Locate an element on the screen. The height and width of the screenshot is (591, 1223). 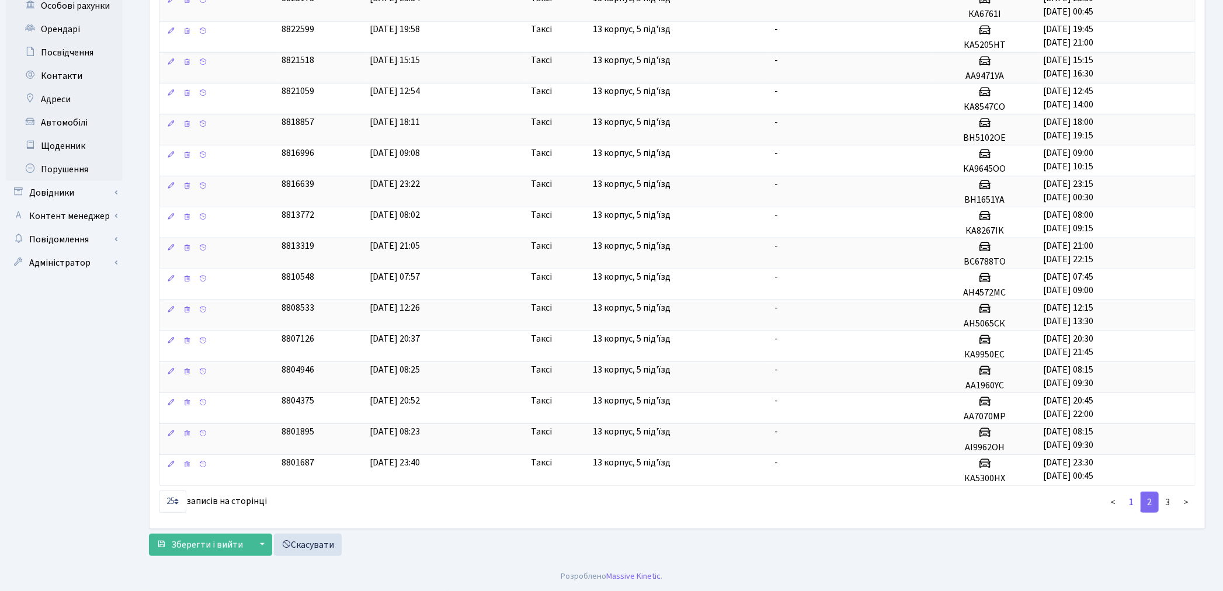
span: Зберегти і вийти is located at coordinates (207, 545).